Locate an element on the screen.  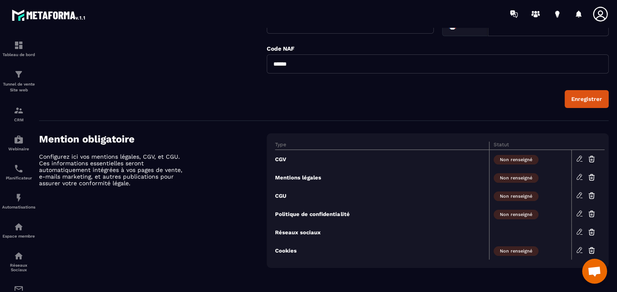
a: automationsautomationsWebinaire is located at coordinates (19, 143).